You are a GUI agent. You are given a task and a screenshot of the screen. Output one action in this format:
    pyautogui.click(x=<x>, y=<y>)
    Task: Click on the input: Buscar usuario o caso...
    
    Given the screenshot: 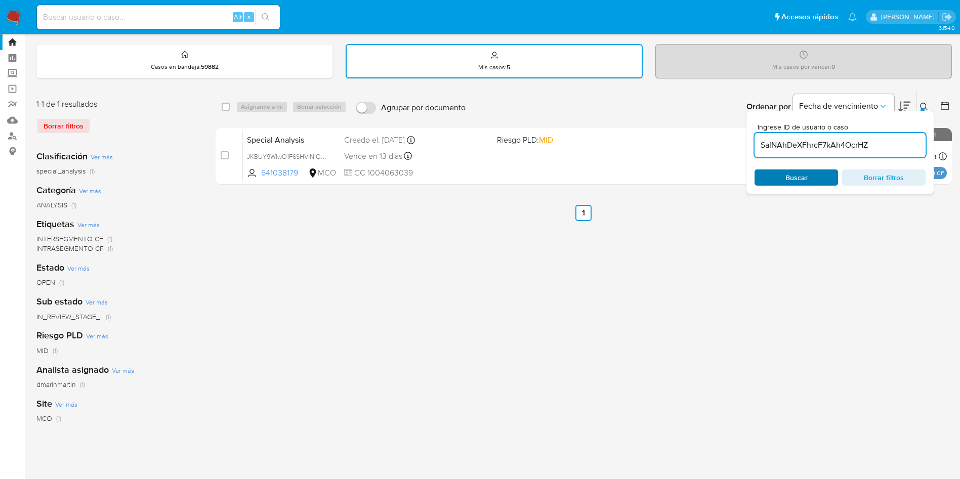 What is the action you would take?
    pyautogui.click(x=158, y=17)
    